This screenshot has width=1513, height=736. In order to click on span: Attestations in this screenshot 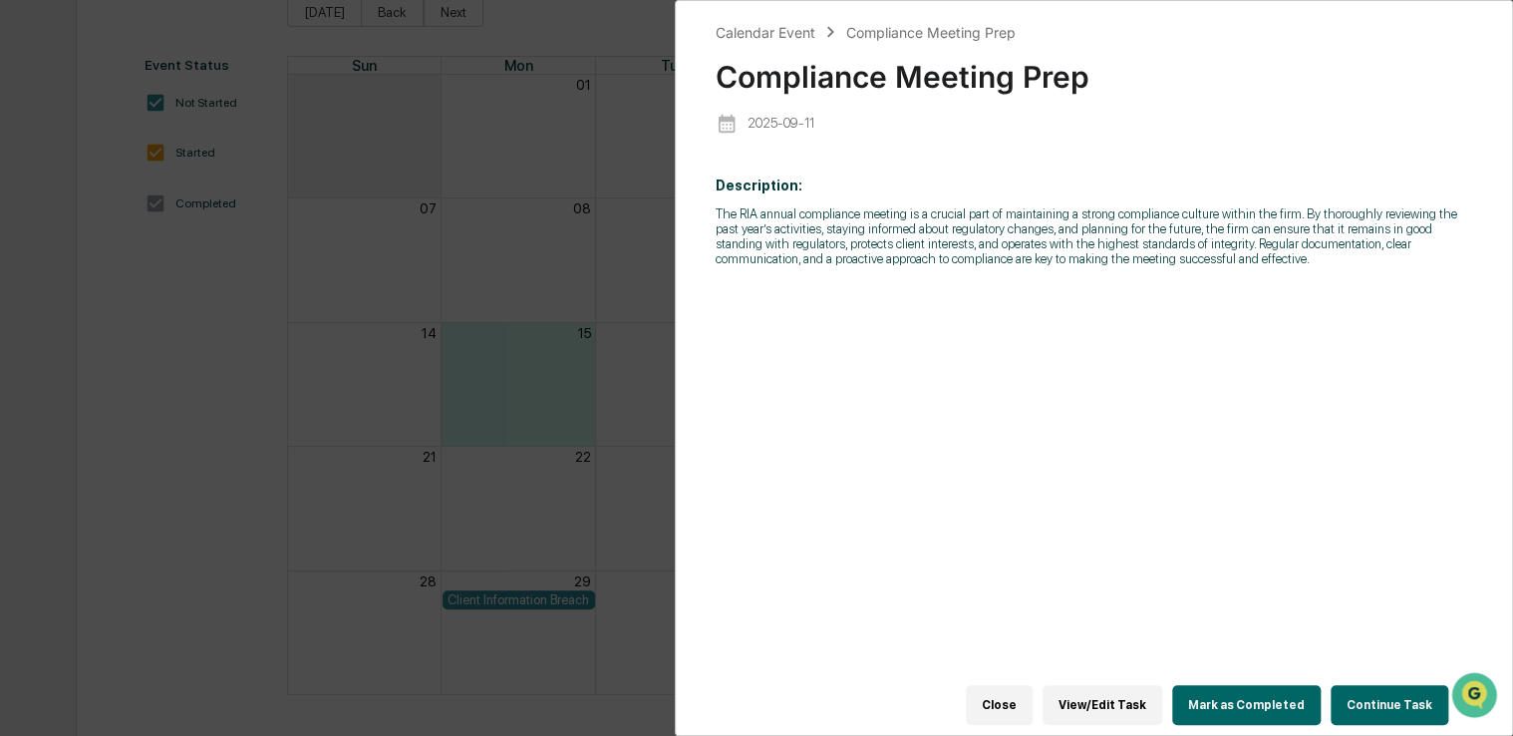, I will do `click(205, 261)`.